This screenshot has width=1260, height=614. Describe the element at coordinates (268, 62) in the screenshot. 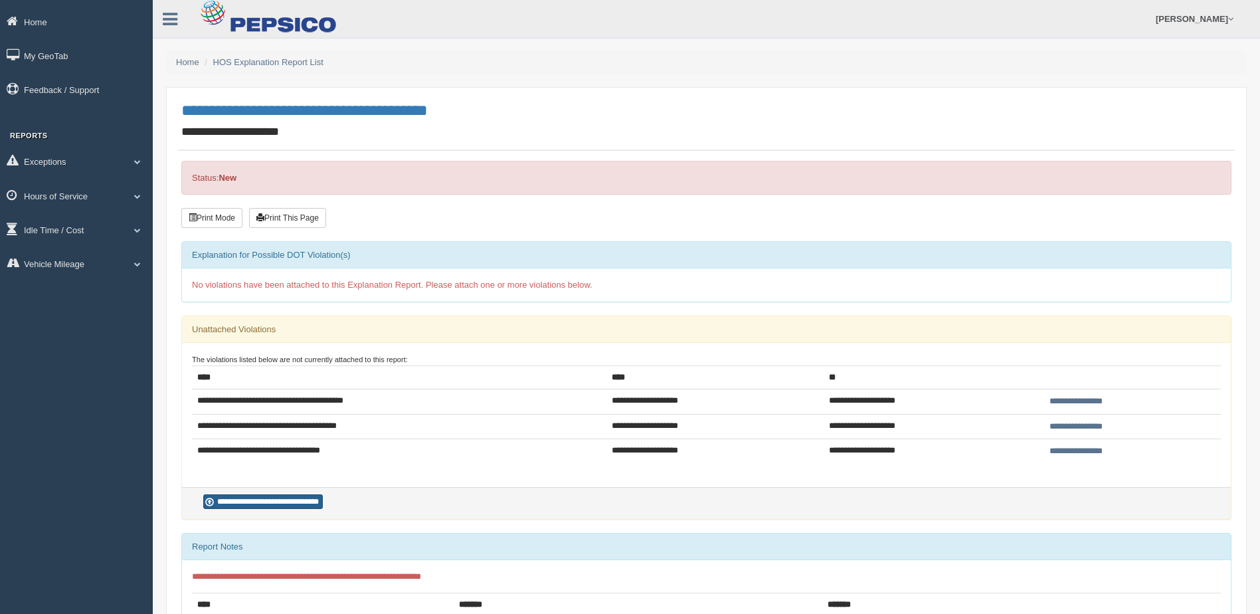

I see `a: HOS Explanation Report List` at that location.